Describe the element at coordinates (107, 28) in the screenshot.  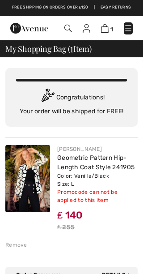
I see `a: 1` at that location.